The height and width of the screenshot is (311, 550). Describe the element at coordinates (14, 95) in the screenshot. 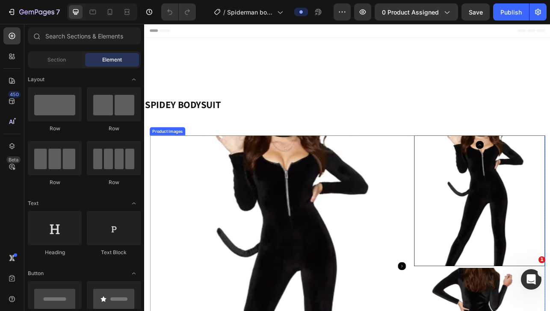

I see `div: 450` at that location.